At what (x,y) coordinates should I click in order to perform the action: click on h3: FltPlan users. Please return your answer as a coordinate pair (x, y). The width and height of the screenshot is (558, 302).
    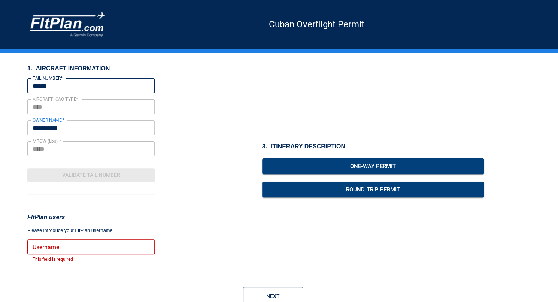
    Looking at the image, I should click on (91, 217).